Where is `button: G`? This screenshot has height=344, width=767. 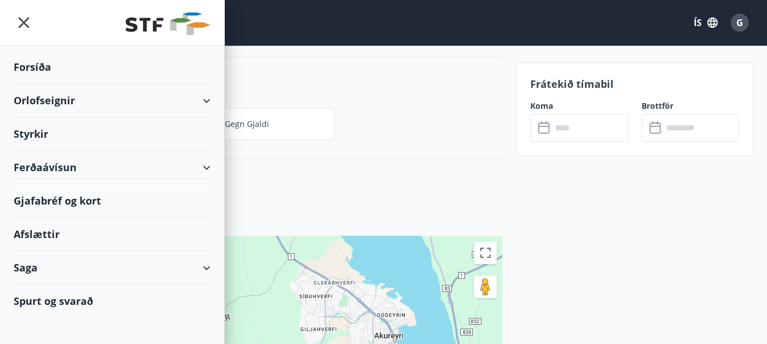
button: G is located at coordinates (740, 23).